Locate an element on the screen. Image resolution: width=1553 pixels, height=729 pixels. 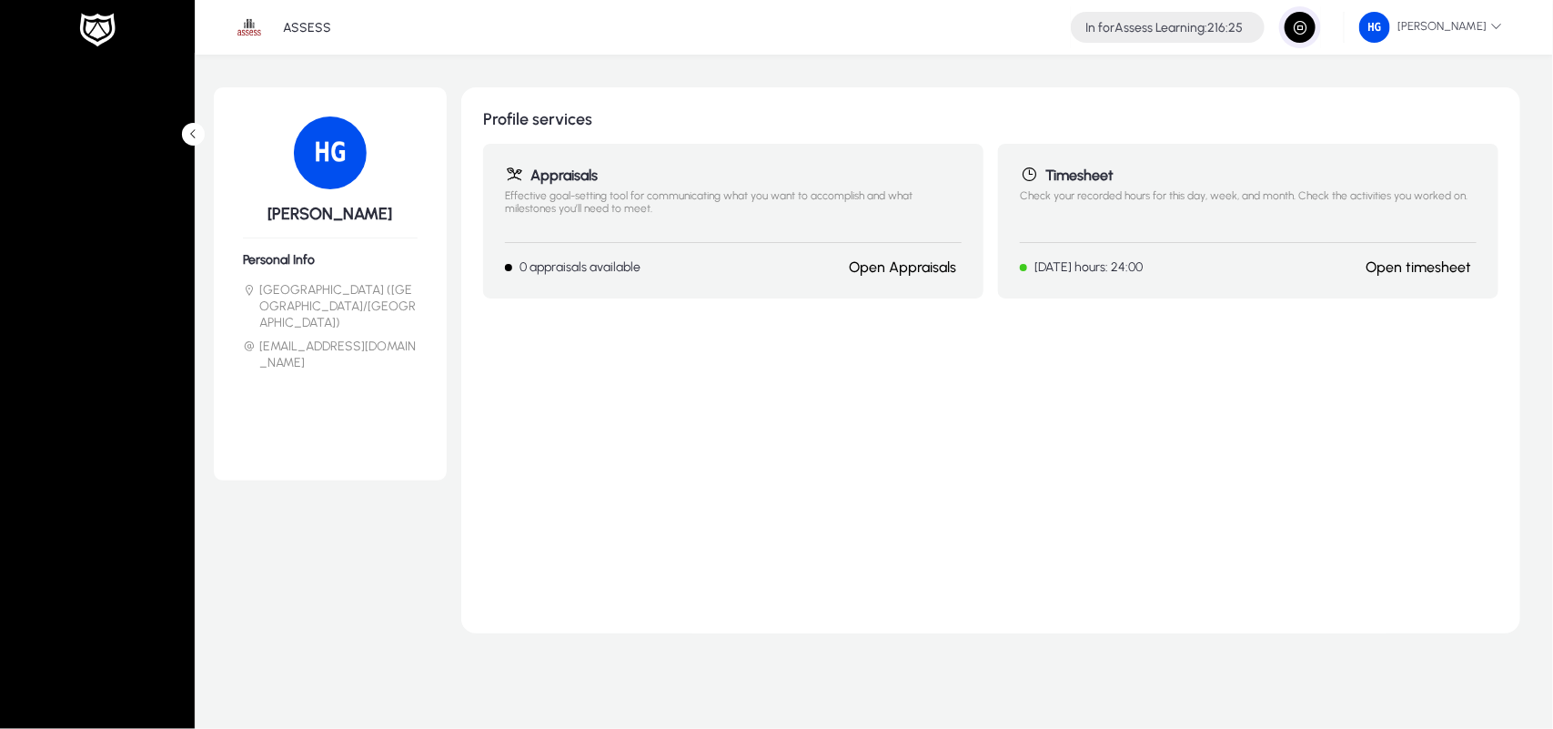
p: Check your recorded hours for this day, week, and month. Check the activities you worked on. is located at coordinates (1248, 208).